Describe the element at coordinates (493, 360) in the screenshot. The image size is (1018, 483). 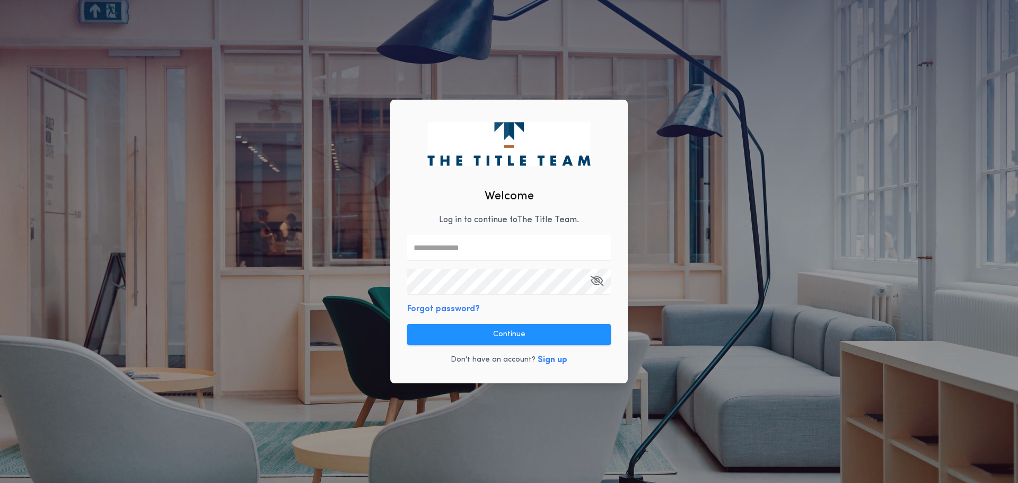
I see `p: Don't have an account?` at that location.